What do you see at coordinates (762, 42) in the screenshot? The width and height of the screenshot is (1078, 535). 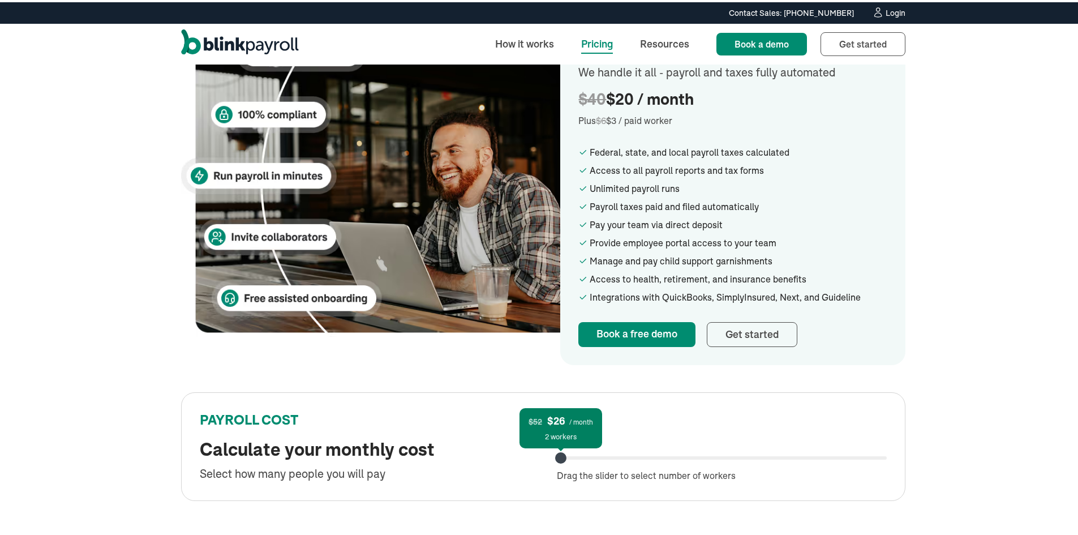 I see `span: Book a demo` at bounding box center [762, 42].